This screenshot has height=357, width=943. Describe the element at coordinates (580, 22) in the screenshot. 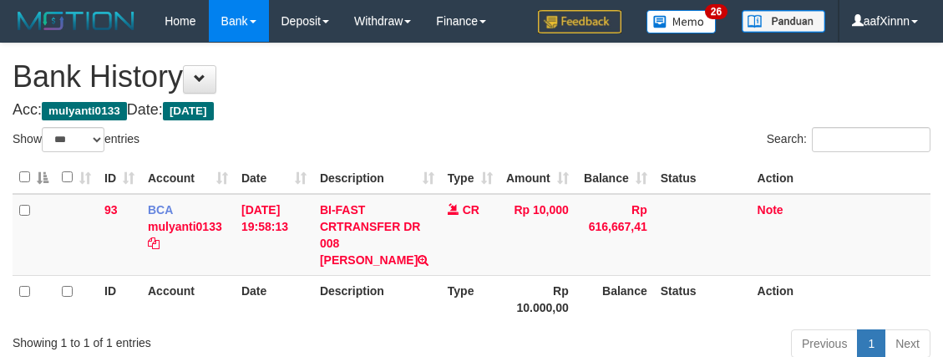

I see `img: Feedback.jpg` at that location.